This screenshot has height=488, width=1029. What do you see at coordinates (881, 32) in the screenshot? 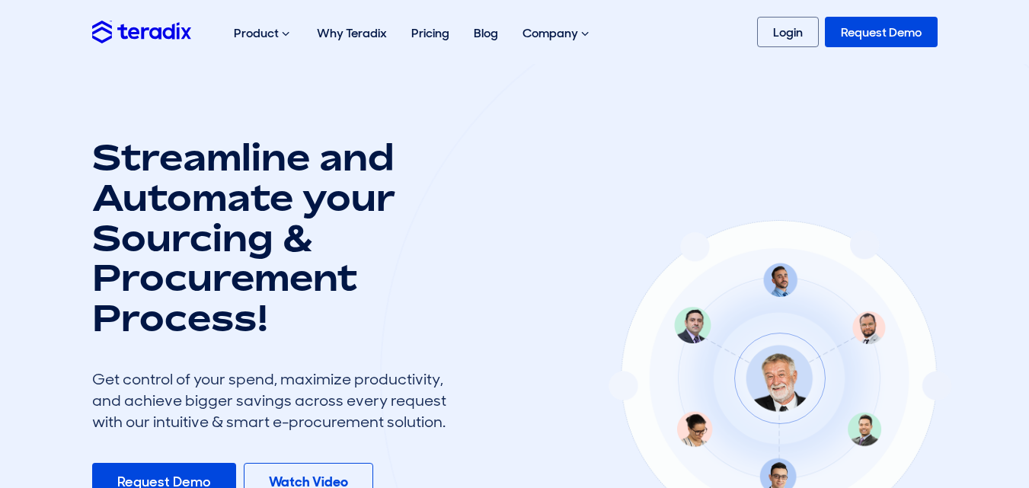
I see `a: Request Demo` at bounding box center [881, 32].